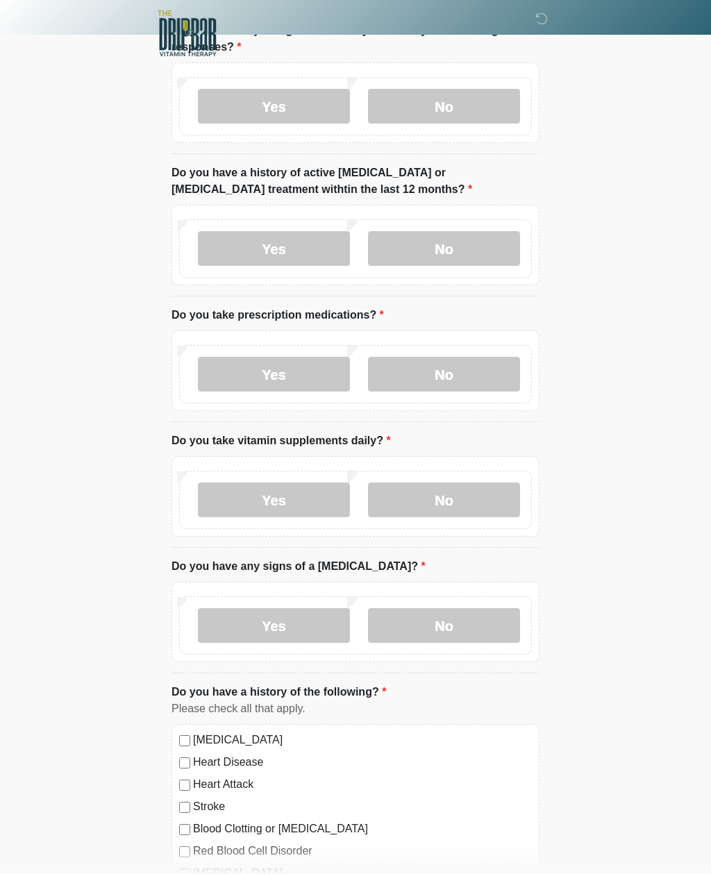 The height and width of the screenshot is (874, 711). I want to click on input: Heart Disease, so click(185, 763).